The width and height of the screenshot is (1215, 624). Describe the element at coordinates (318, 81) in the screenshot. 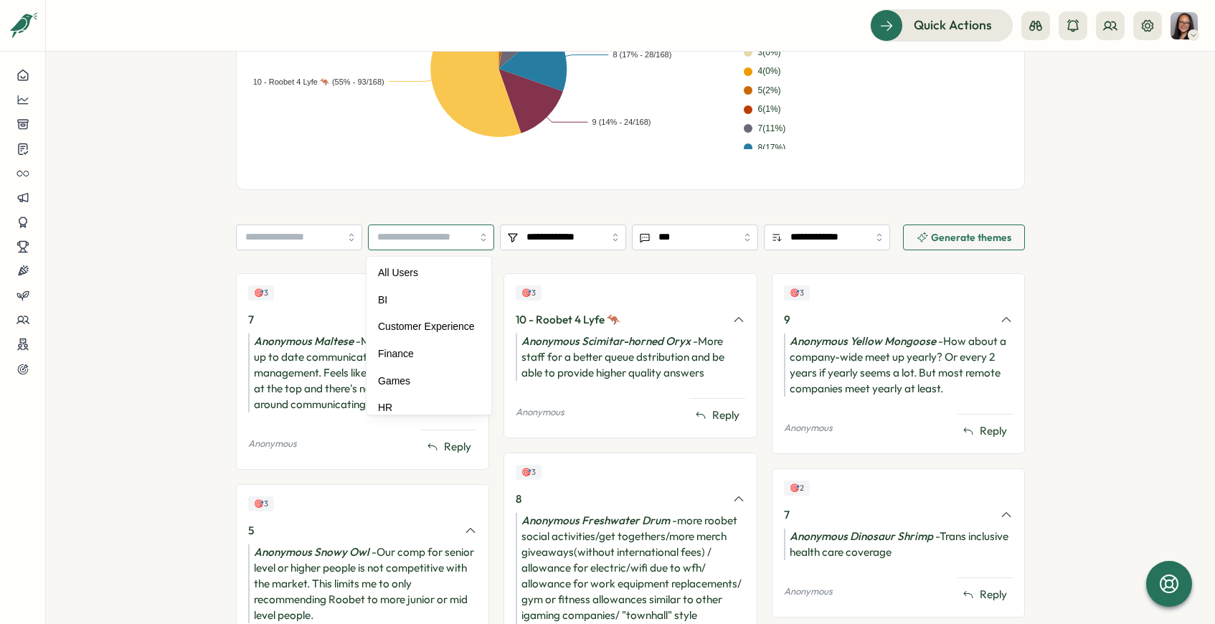

I see `text: 10 - Roobet 4 Lyfe 🦘 (55% - 93/168)` at that location.